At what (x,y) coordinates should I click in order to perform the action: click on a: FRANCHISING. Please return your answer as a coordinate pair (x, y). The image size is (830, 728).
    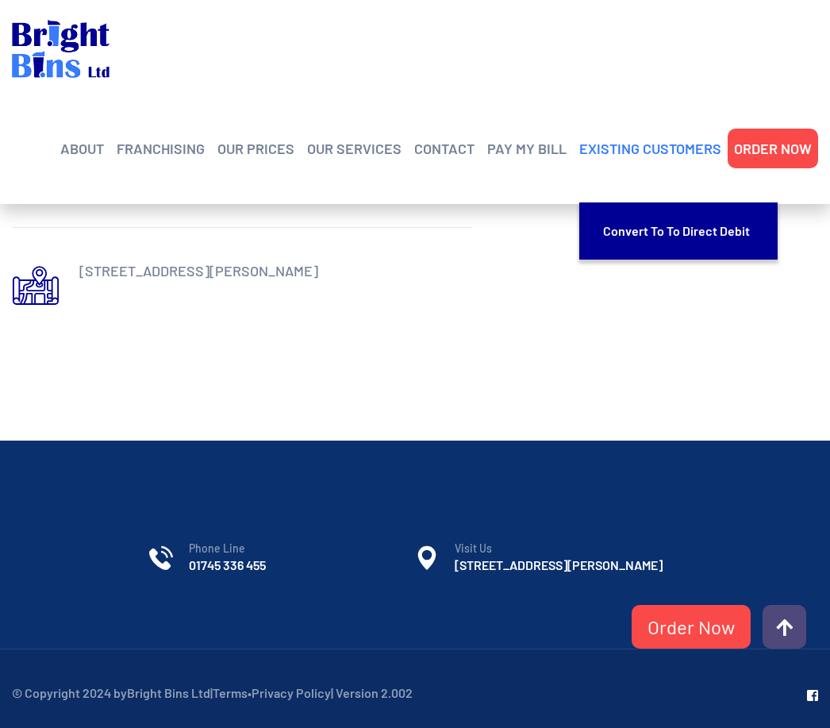
    Looking at the image, I should click on (160, 148).